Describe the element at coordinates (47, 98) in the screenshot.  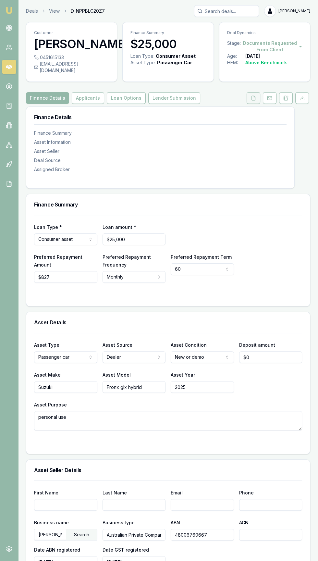
I see `button: Finance Details` at that location.